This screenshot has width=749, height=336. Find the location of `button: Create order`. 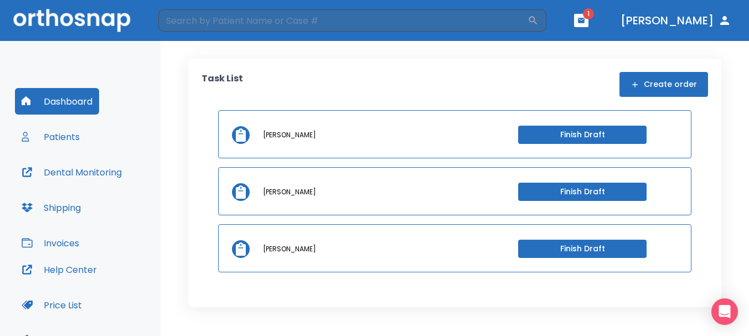

button: Create order is located at coordinates (664, 84).